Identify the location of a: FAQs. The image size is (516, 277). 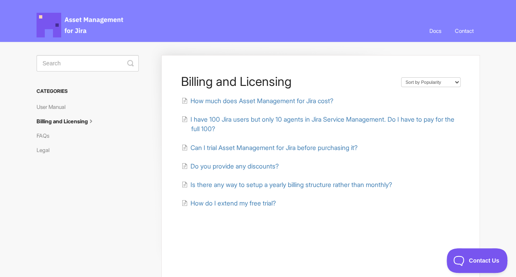
(46, 136).